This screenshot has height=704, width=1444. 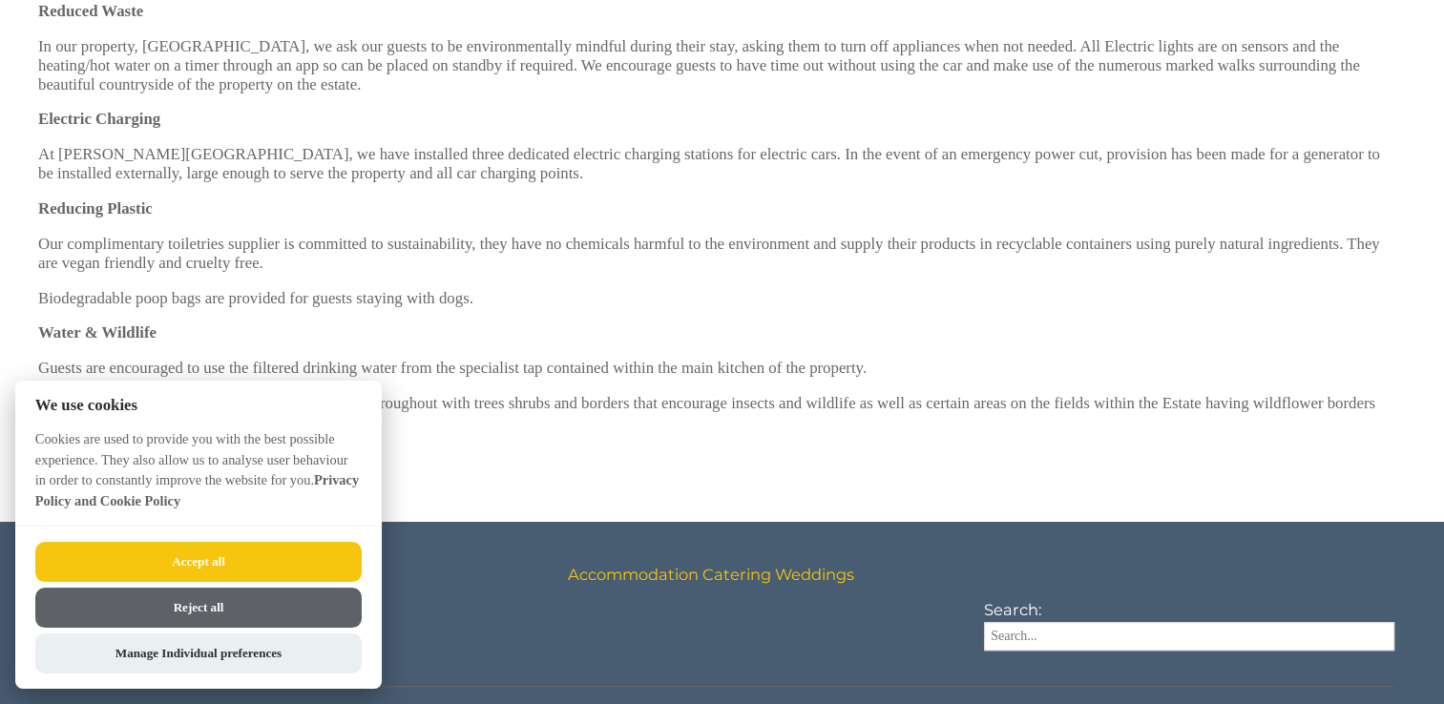 I want to click on button: Accept all, so click(x=198, y=562).